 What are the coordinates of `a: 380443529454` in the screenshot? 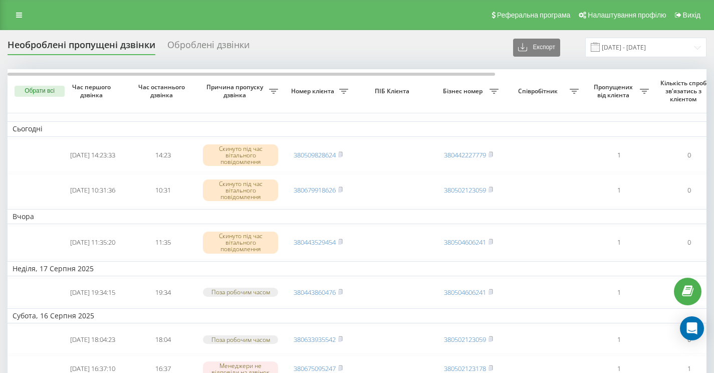 It's located at (315, 242).